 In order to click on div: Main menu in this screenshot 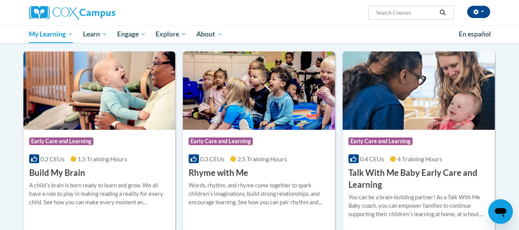, I will do `click(260, 34)`.